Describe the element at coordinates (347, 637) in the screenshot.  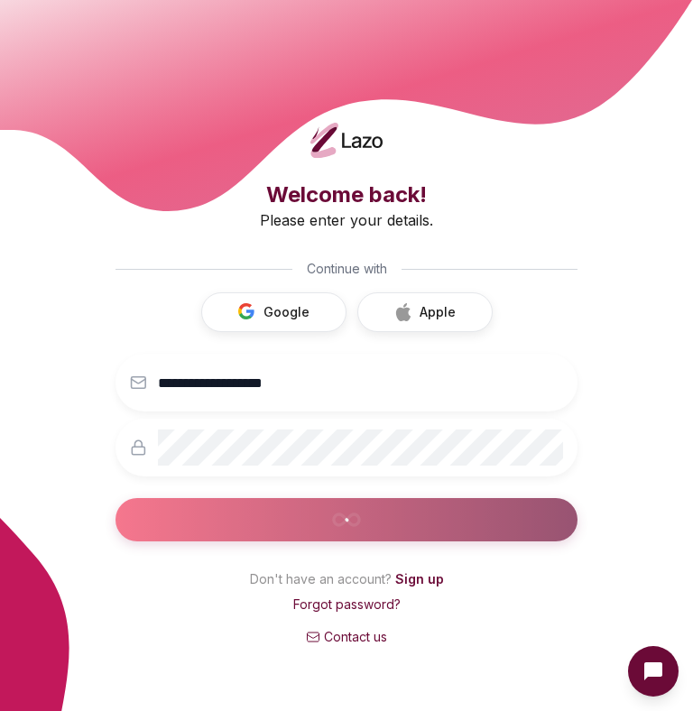
I see `a: Contact us` at that location.